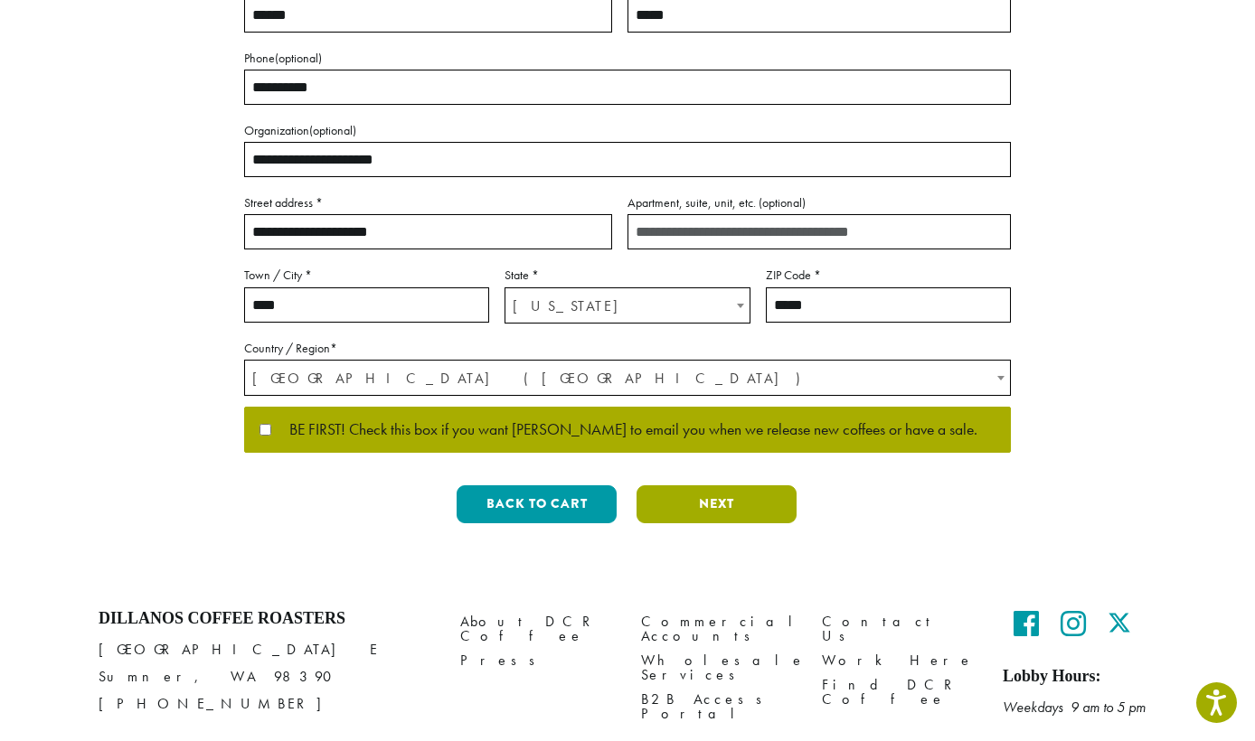 This screenshot has width=1255, height=741. What do you see at coordinates (627, 130) in the screenshot?
I see `label: Organization` at bounding box center [627, 130].